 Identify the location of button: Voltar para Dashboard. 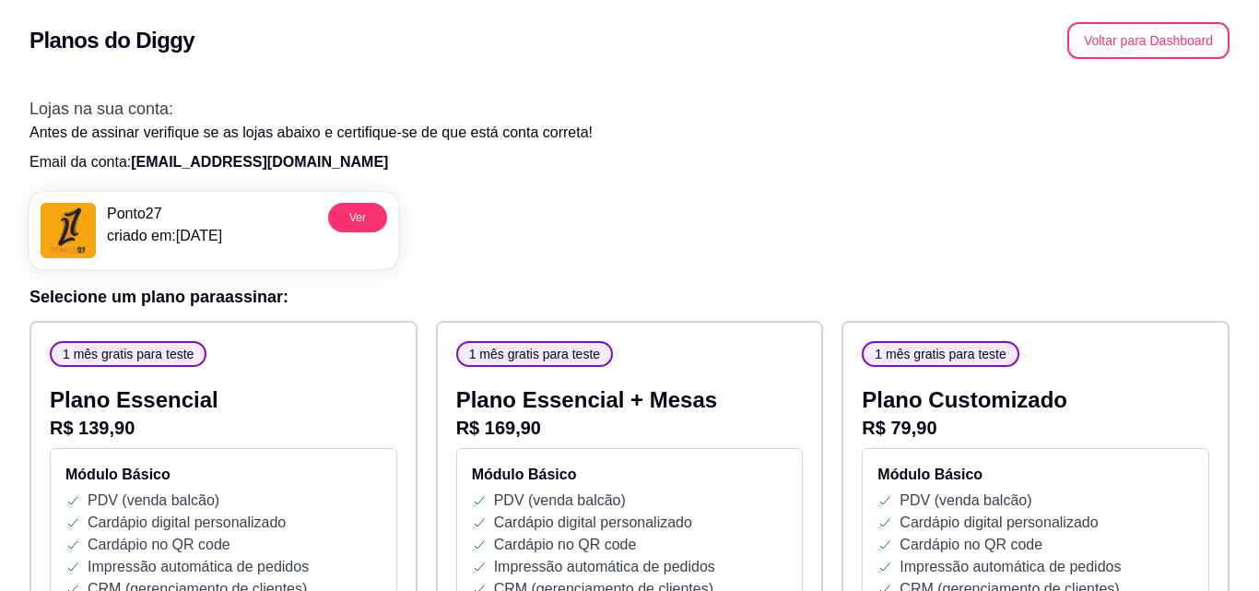
(1148, 41).